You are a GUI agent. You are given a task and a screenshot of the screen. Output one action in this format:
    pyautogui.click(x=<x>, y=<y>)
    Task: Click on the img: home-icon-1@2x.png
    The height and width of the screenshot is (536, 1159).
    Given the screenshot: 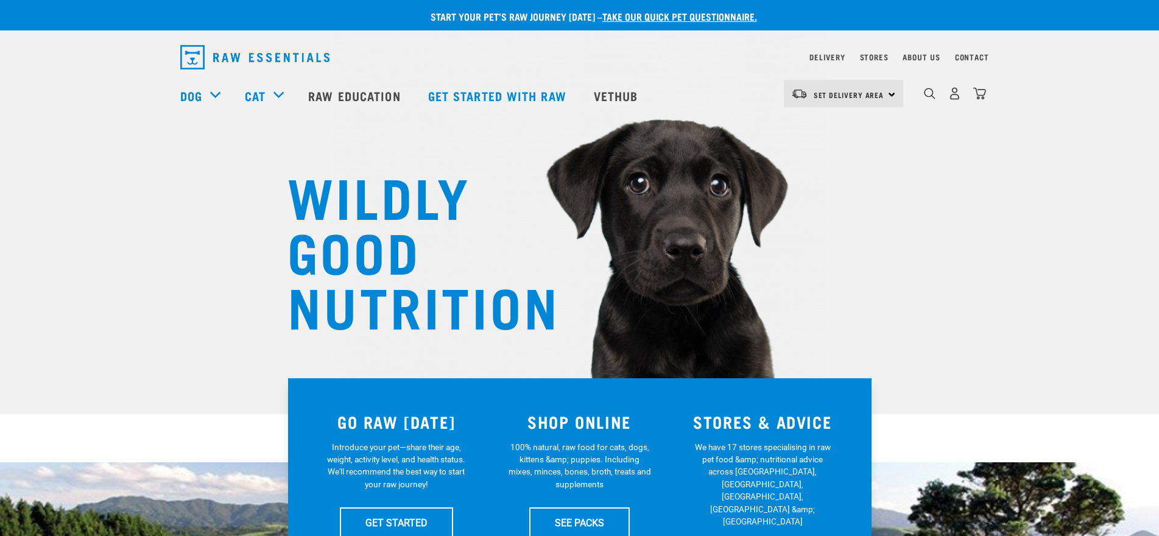 What is the action you would take?
    pyautogui.click(x=929, y=93)
    